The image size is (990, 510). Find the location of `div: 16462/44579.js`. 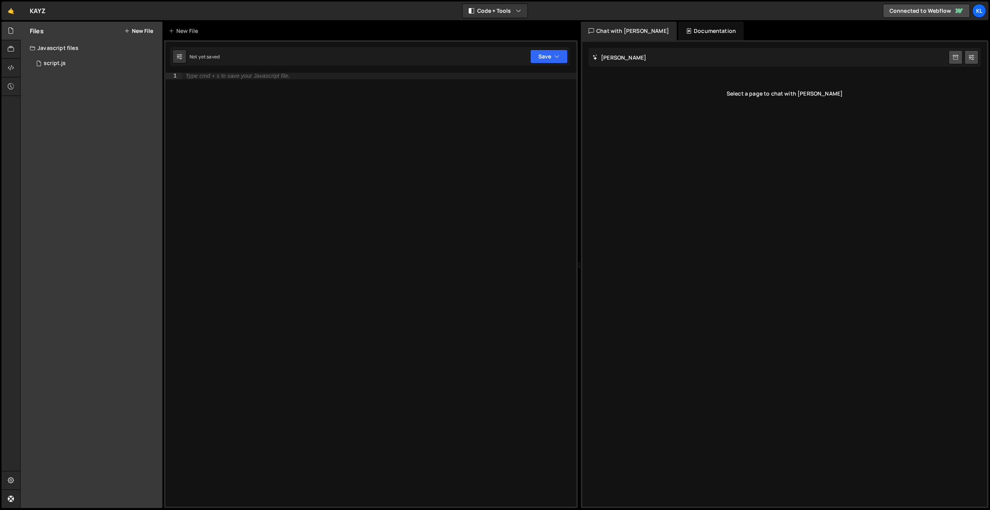

div: 16462/44579.js is located at coordinates (96, 63).